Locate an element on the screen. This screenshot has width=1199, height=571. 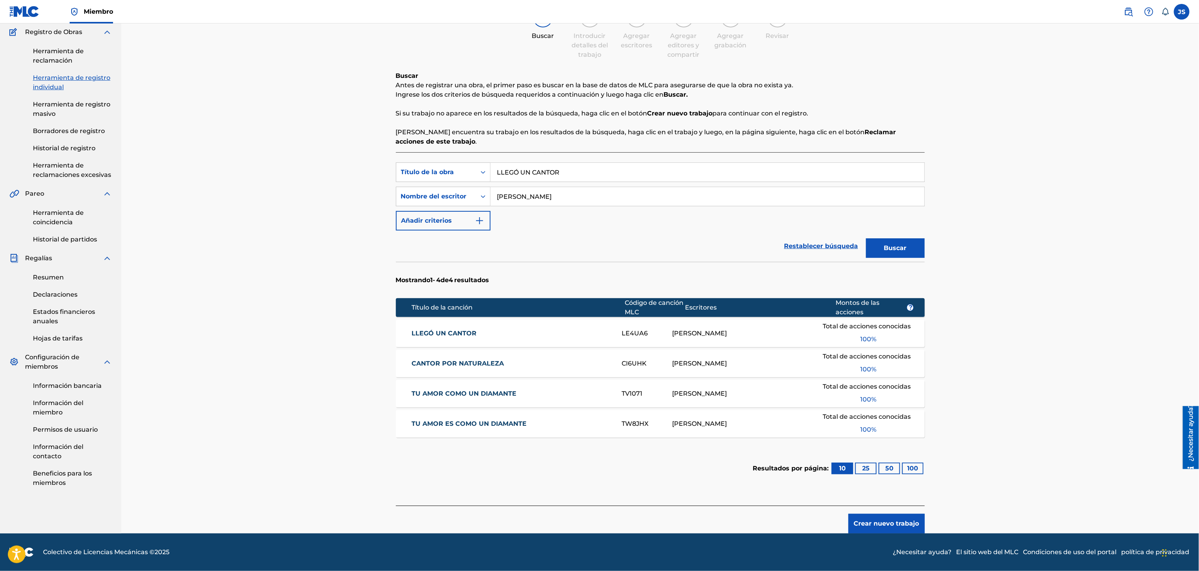
font: Buscar is located at coordinates (895, 248).